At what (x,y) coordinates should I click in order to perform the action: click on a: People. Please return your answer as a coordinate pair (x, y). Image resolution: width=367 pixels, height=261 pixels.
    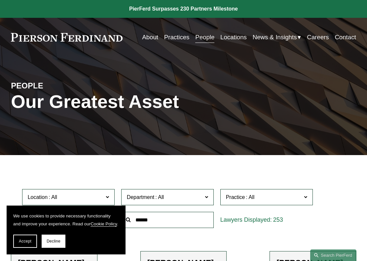
    Looking at the image, I should click on (205, 37).